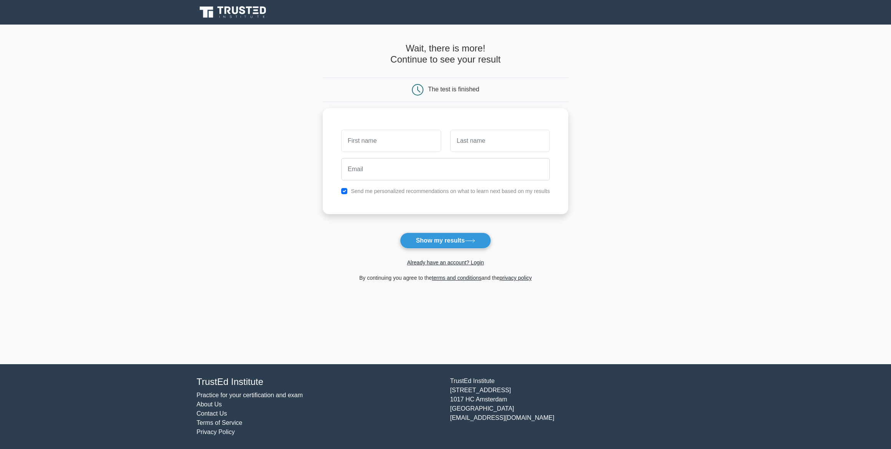 The width and height of the screenshot is (891, 449). I want to click on a: terms and conditions, so click(456, 278).